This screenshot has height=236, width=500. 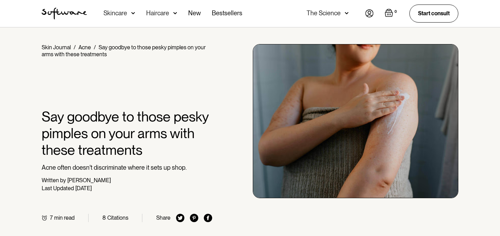 I want to click on img: facebook icon, so click(x=208, y=218).